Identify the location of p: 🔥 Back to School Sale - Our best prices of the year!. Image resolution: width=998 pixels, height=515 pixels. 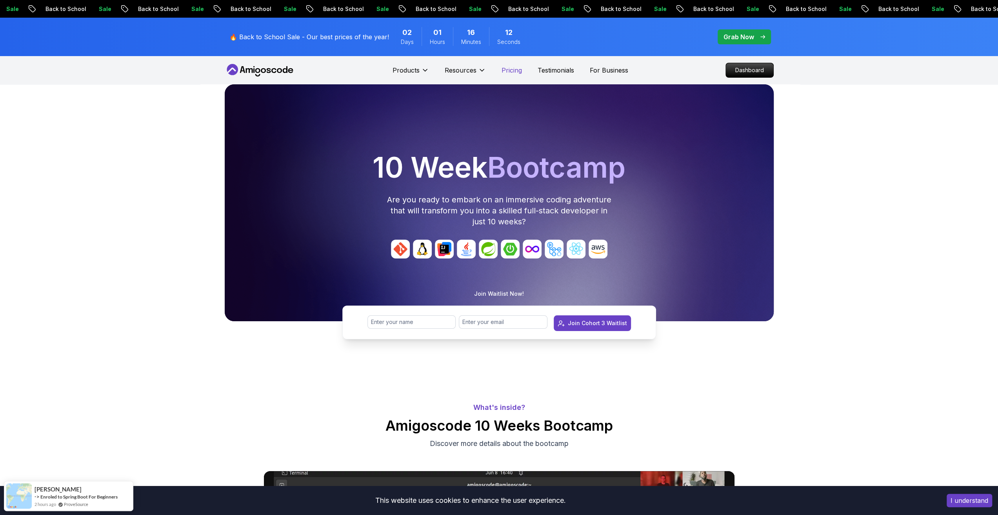
(309, 37).